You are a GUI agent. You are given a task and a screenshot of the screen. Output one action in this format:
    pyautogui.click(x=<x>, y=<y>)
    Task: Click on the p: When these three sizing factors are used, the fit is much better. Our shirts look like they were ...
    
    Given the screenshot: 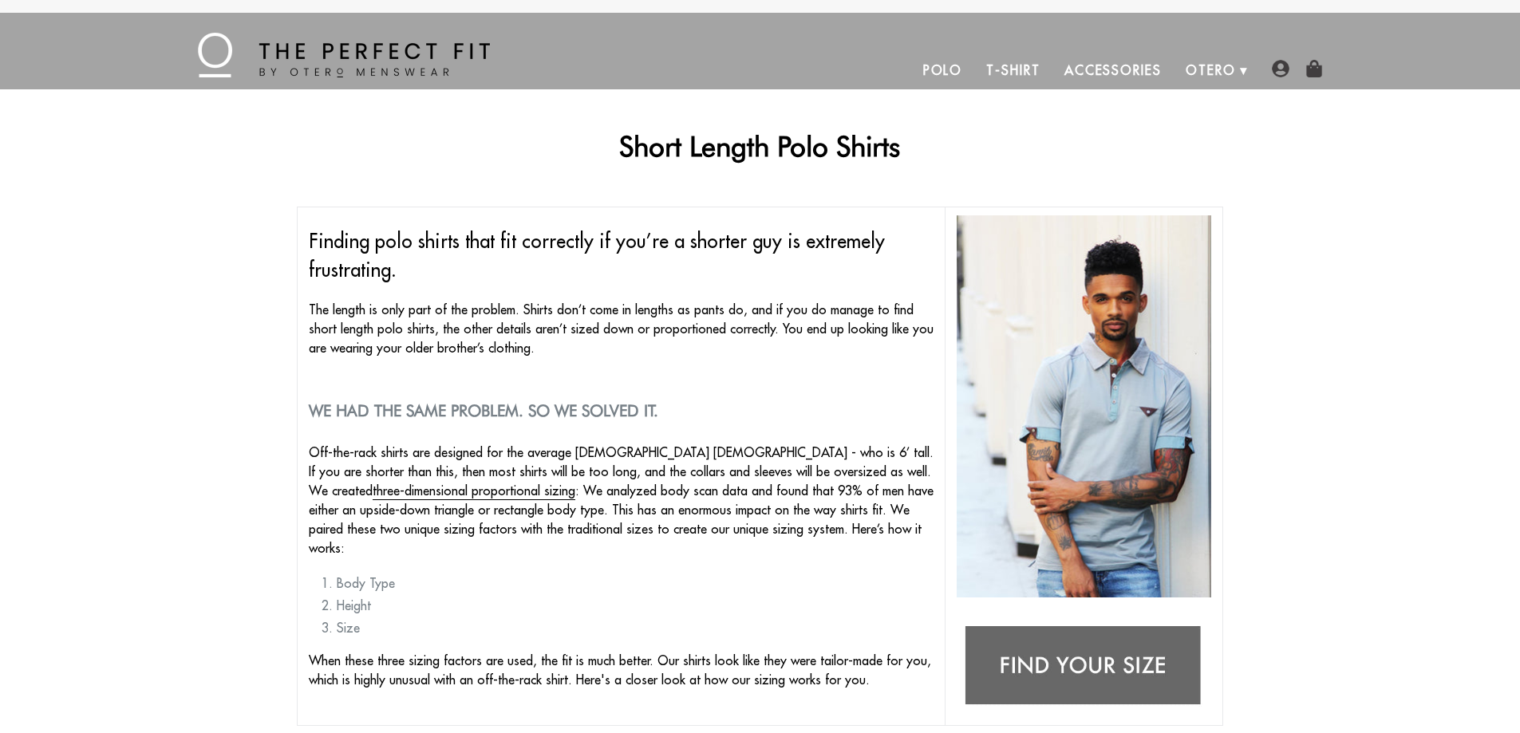 What is the action you would take?
    pyautogui.click(x=621, y=670)
    